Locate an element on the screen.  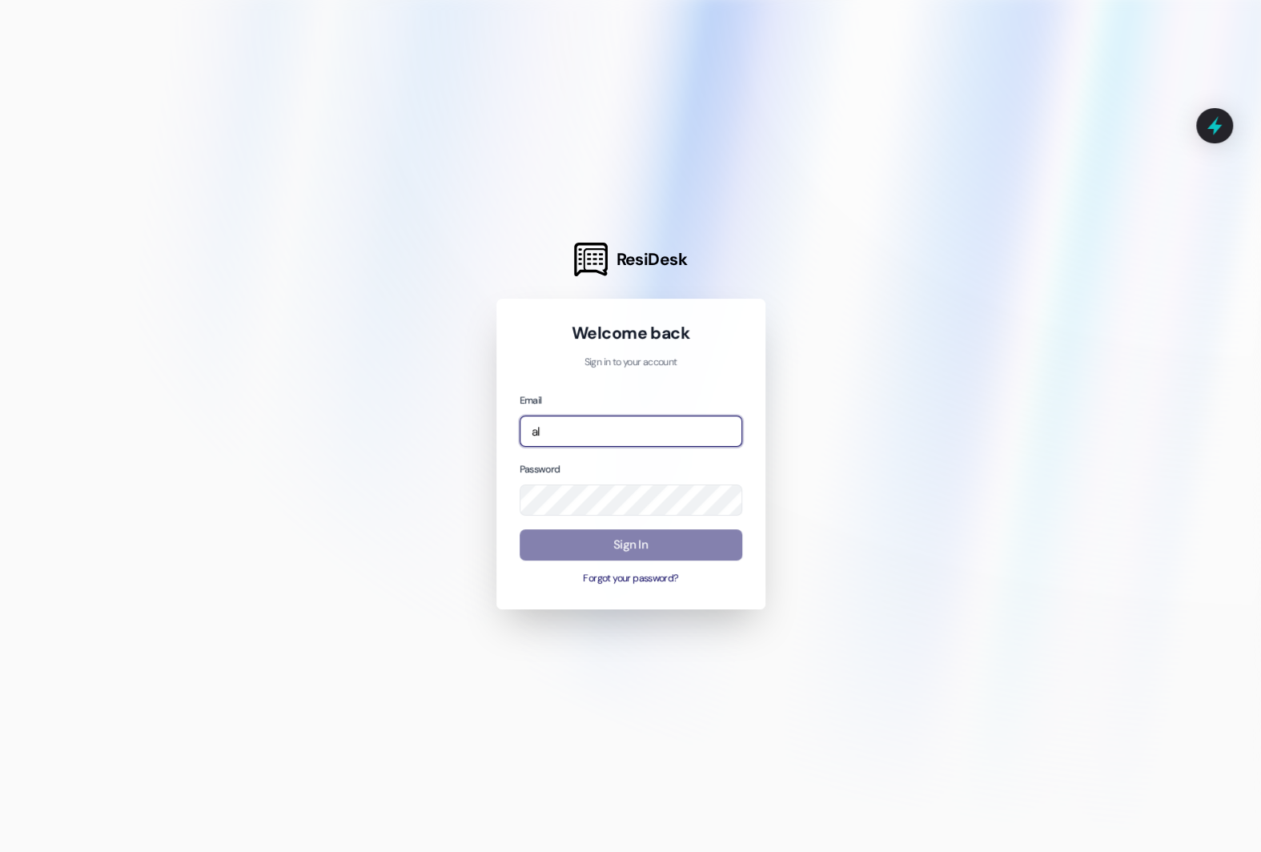
img: ResiDesk Logo is located at coordinates (591, 259).